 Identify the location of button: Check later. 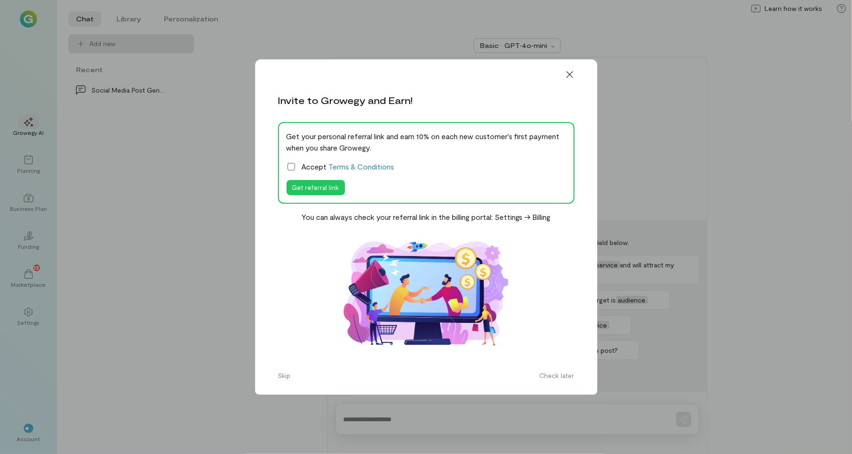
(557, 376).